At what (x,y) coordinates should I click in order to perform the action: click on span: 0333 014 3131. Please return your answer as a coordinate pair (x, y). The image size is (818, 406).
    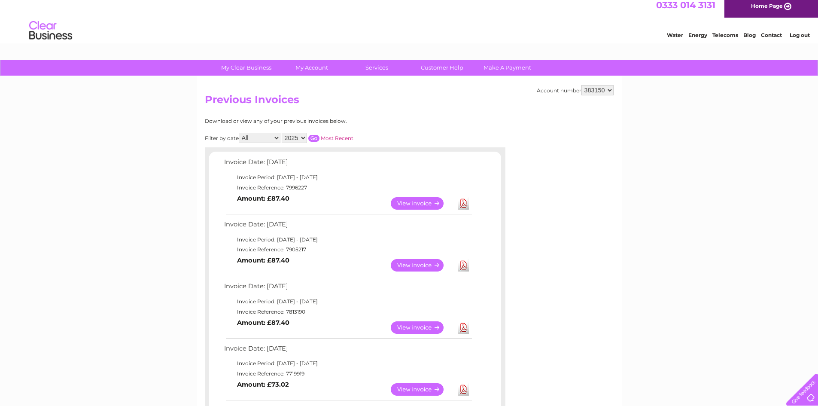
    Looking at the image, I should click on (686, 9).